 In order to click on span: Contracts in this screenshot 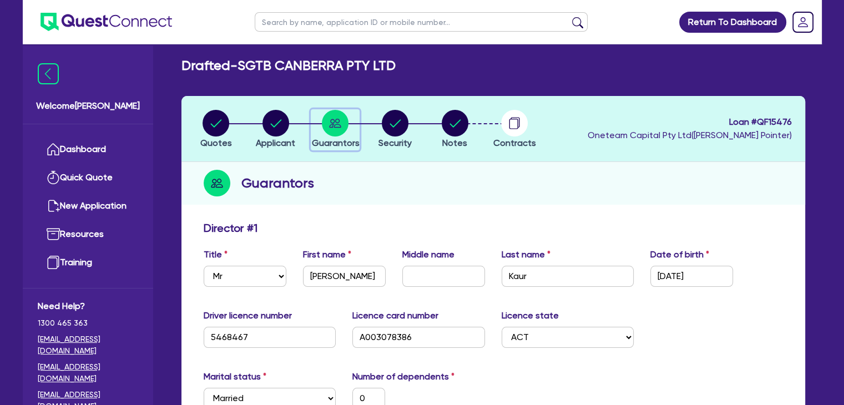, I will do `click(515, 143)`.